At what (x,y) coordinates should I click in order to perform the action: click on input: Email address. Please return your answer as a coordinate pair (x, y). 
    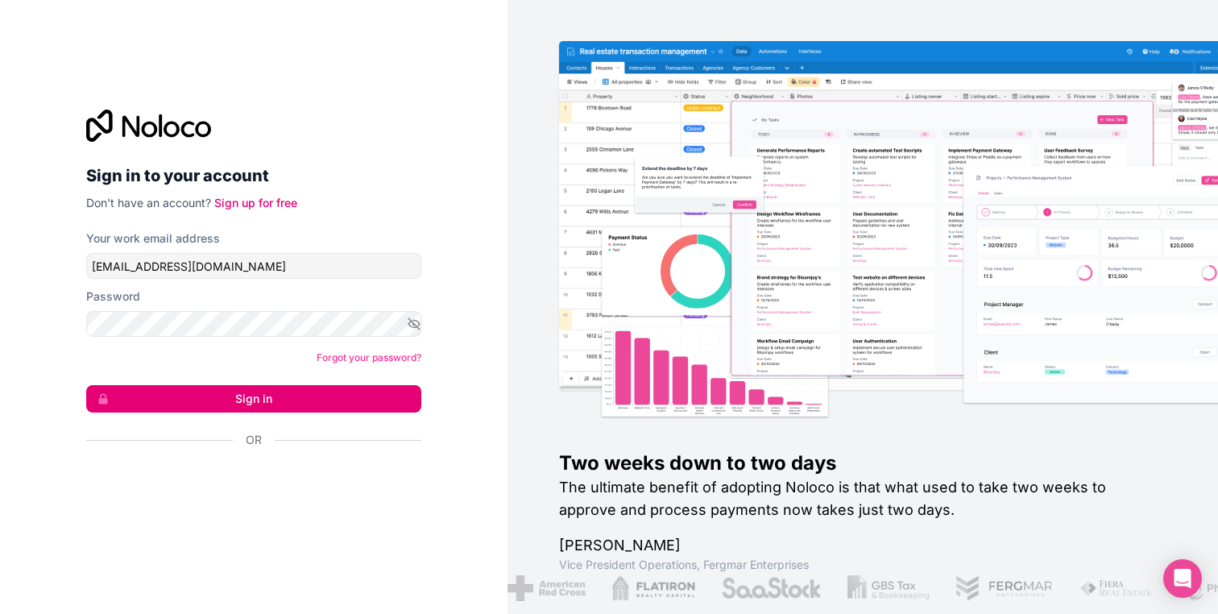
    Looking at the image, I should click on (254, 266).